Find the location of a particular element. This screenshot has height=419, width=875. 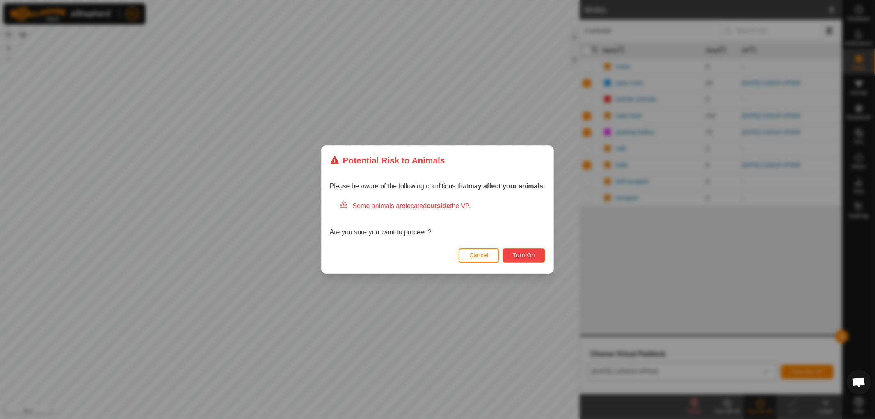

span: Cancel is located at coordinates (479, 255).